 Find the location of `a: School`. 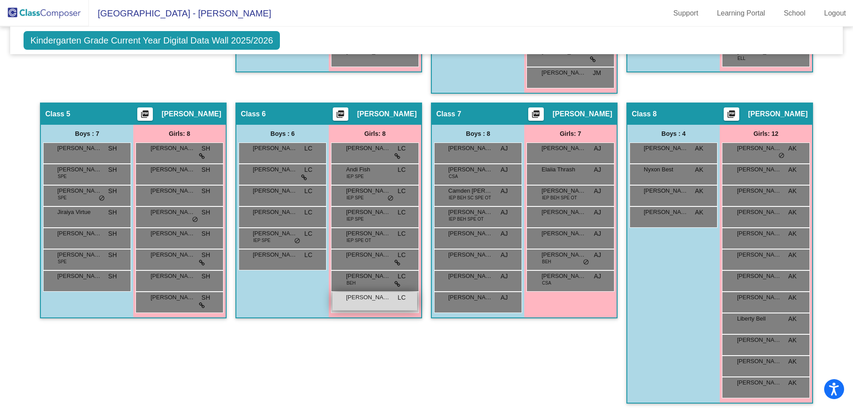

a: School is located at coordinates (795, 13).